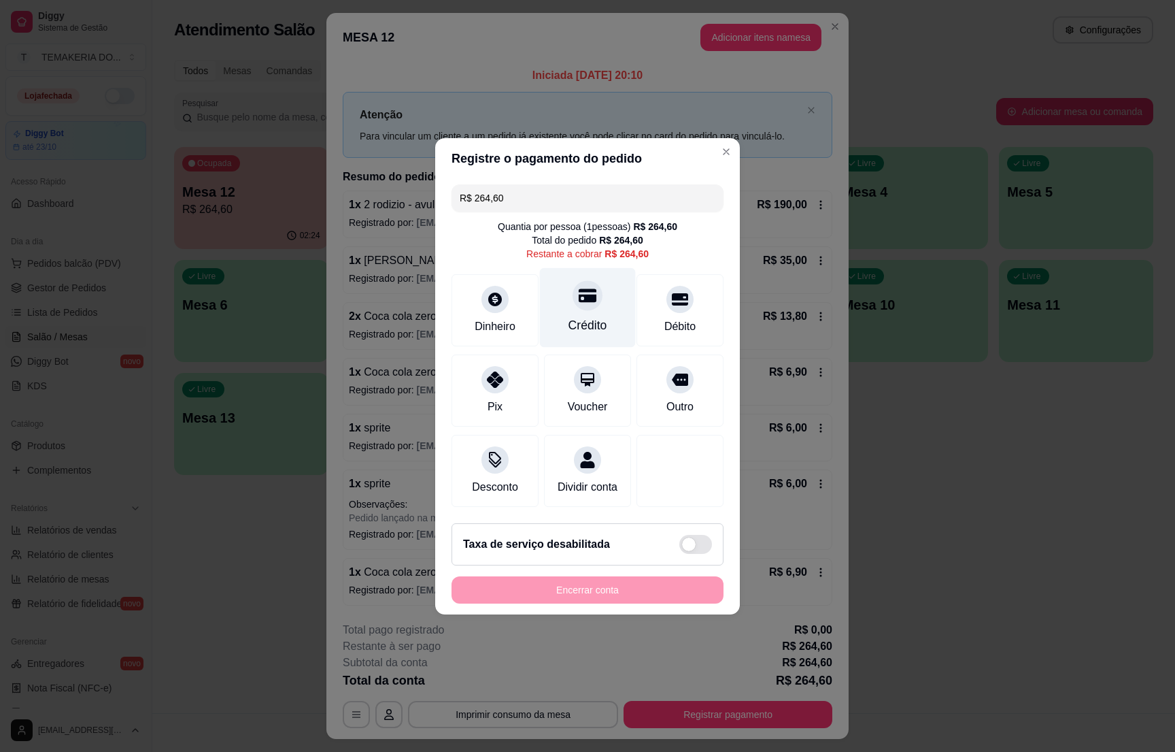 Image resolution: width=1175 pixels, height=752 pixels. What do you see at coordinates (495, 487) in the screenshot?
I see `div: Desconto` at bounding box center [495, 487].